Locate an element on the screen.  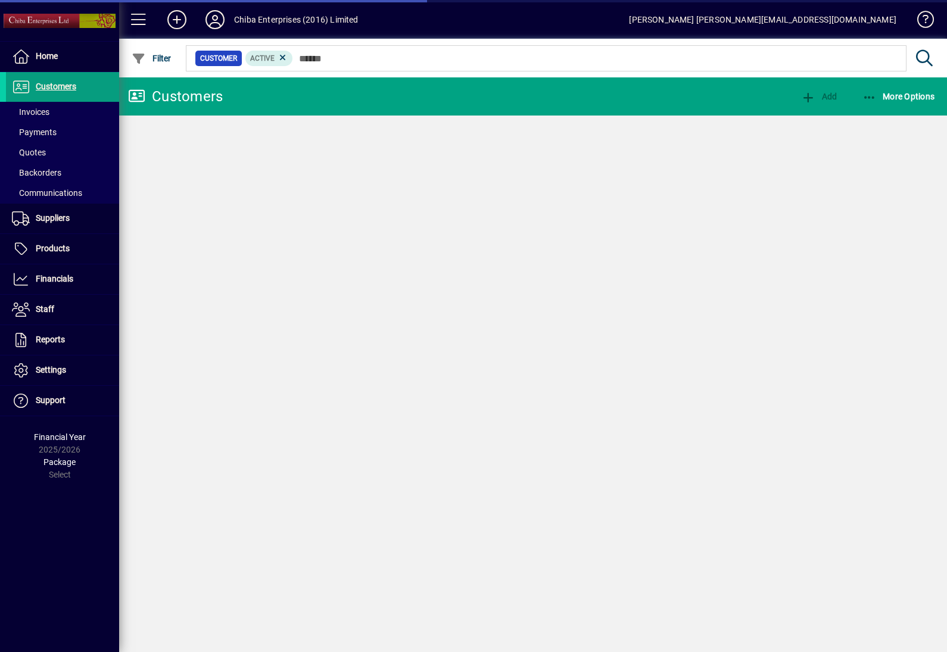
div: Customers is located at coordinates (175, 96).